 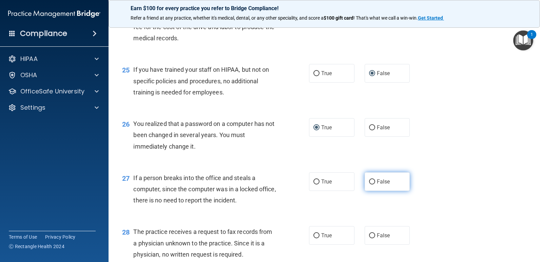 I want to click on p: OSHA, so click(x=29, y=75).